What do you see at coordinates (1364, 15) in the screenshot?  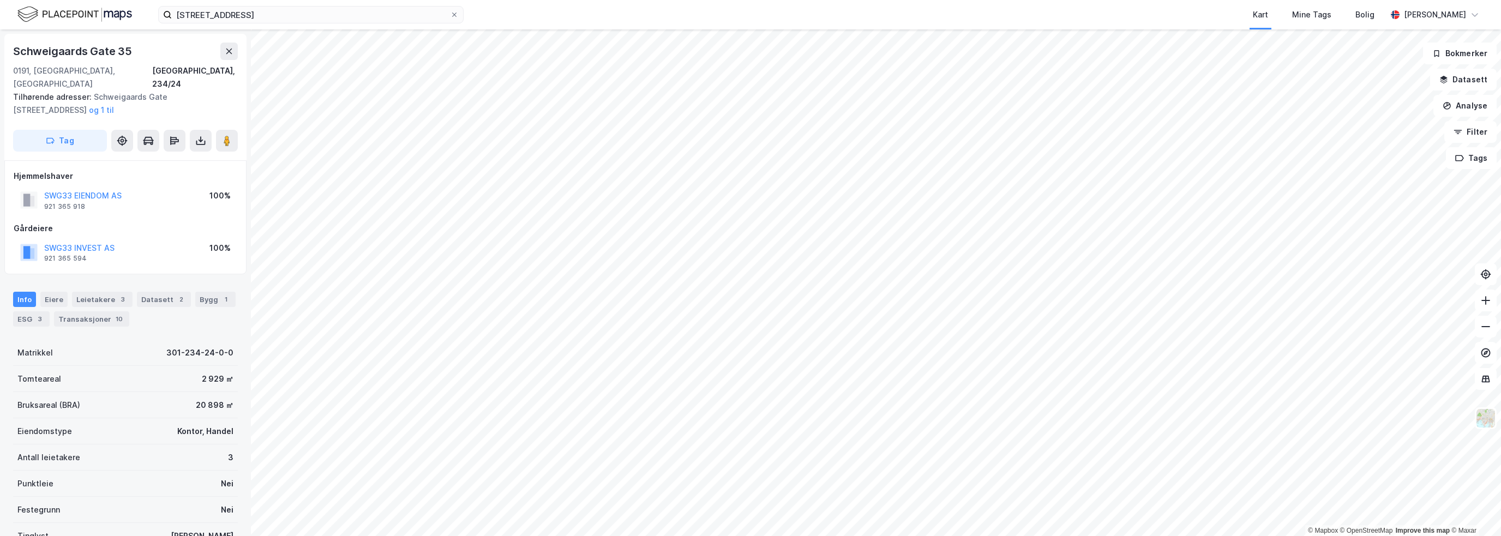 I see `div: Bolig` at bounding box center [1364, 15].